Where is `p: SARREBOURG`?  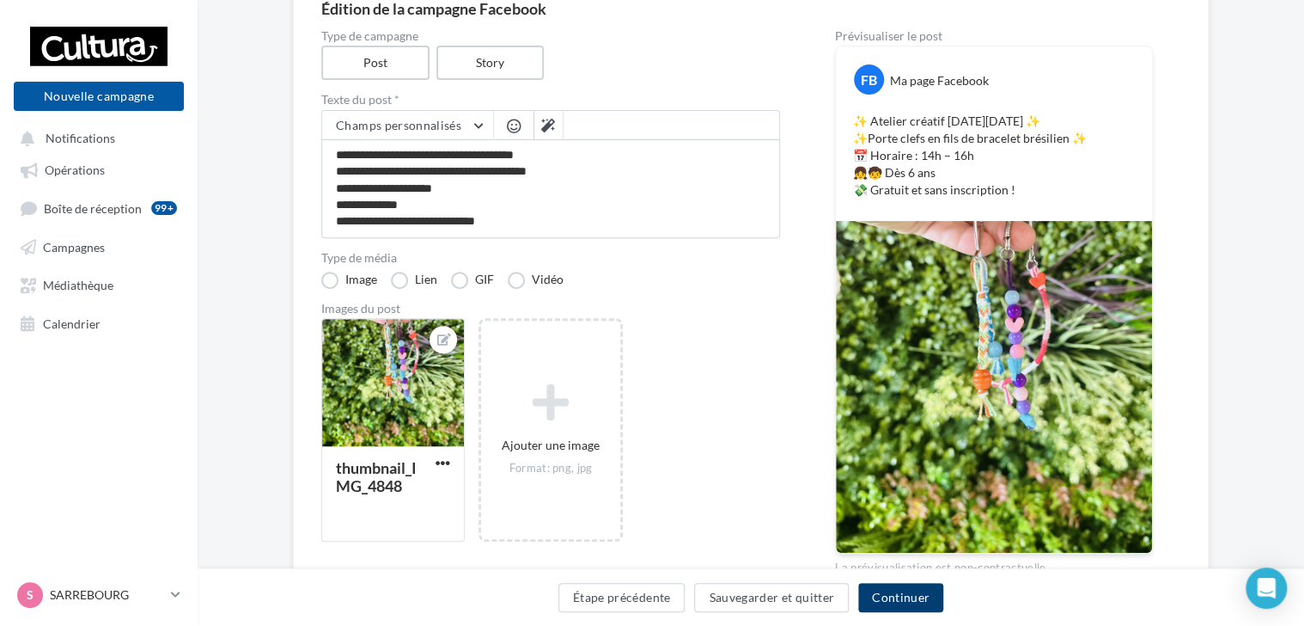
p: SARREBOURG is located at coordinates (107, 595).